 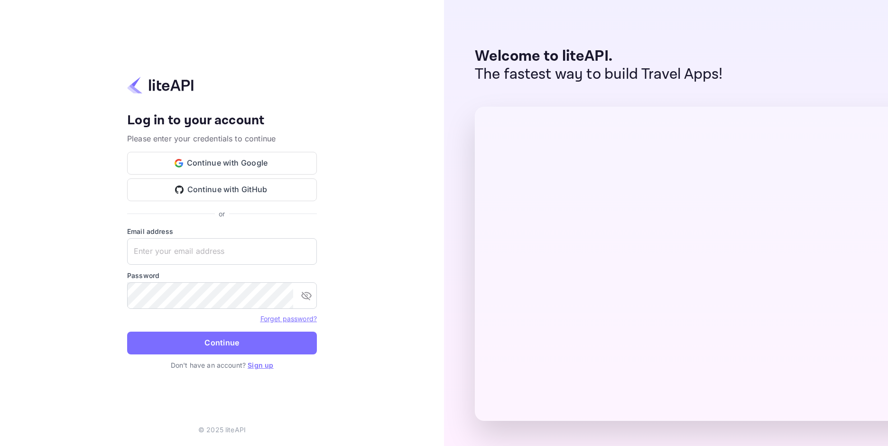 I want to click on label: Email address, so click(x=222, y=231).